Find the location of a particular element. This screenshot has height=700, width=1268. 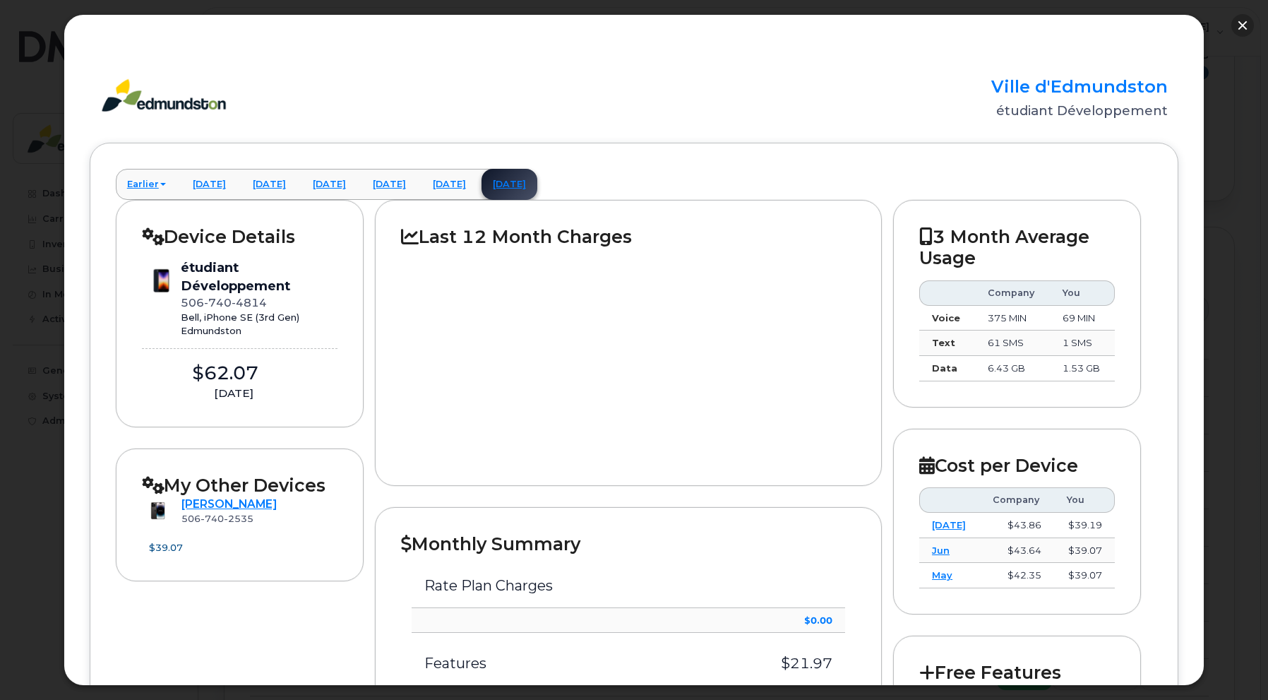

span: 4814 is located at coordinates (249, 302).